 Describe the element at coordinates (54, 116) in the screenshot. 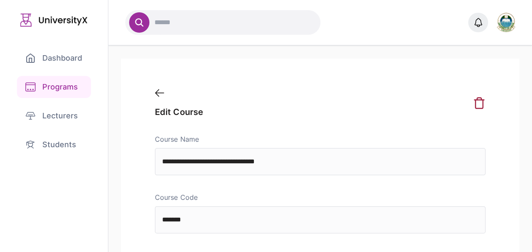

I see `a: Lecturers` at that location.